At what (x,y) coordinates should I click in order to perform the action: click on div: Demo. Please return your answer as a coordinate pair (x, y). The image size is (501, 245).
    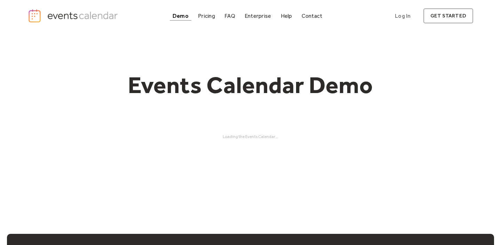
    Looking at the image, I should click on (181, 16).